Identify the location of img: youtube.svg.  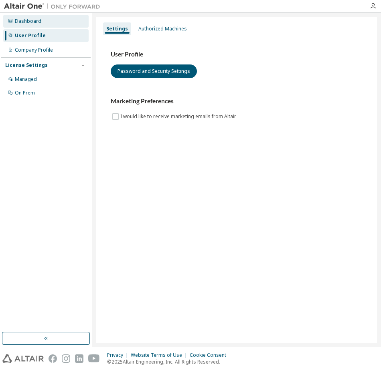
(94, 359).